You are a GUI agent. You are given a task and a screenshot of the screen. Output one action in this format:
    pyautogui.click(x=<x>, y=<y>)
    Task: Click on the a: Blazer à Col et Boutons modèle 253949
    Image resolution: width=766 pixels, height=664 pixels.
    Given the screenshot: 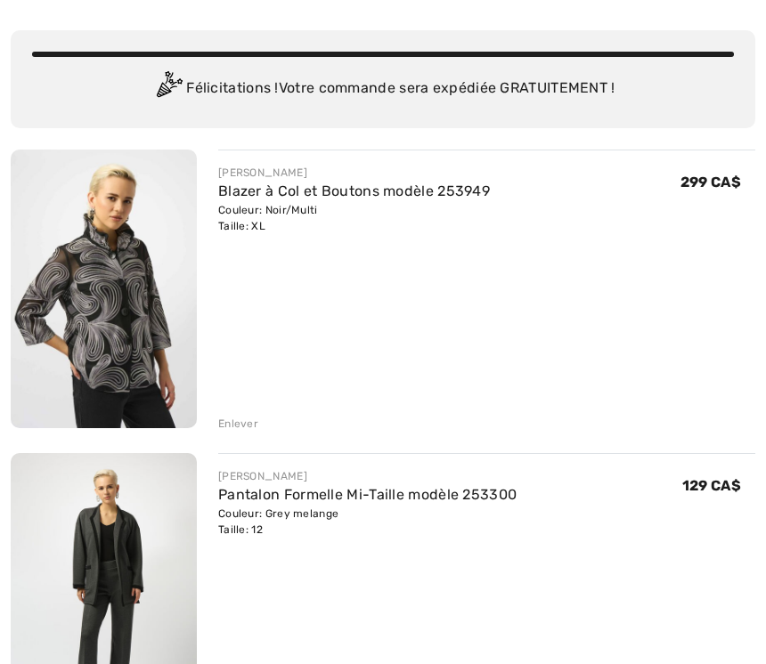 What is the action you would take?
    pyautogui.click(x=353, y=190)
    